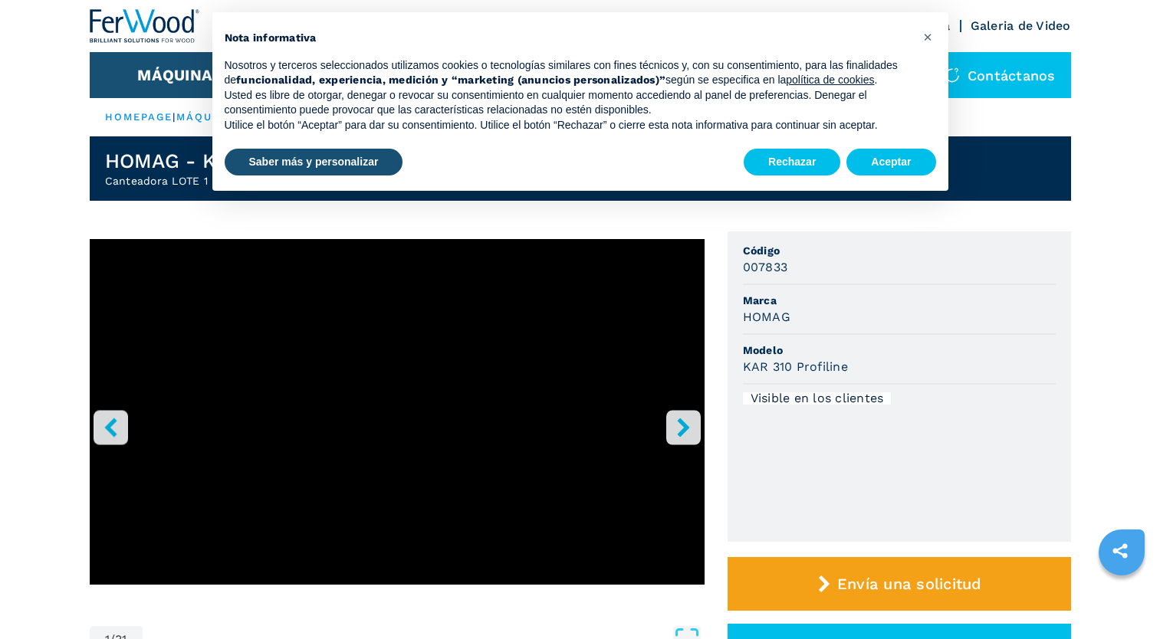 Image resolution: width=1160 pixels, height=639 pixels. Describe the element at coordinates (568, 103) in the screenshot. I see `p: Usted es libre de otorgar, denegar o revocar su consentimiento en cualquier momento accediendo al...` at that location.